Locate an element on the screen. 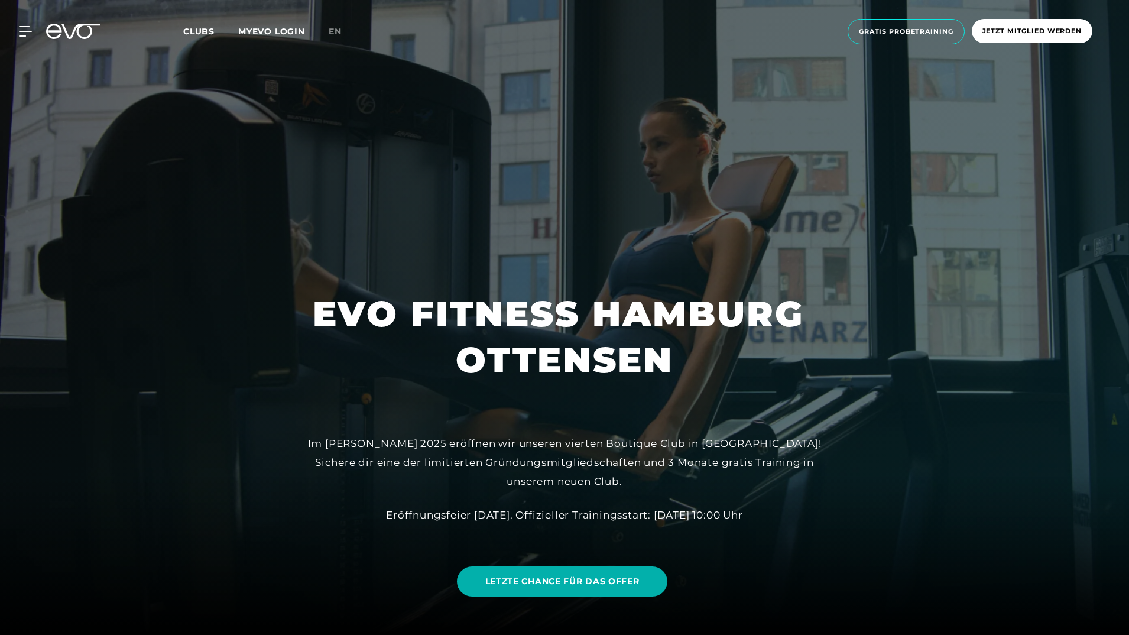  a: Jetzt Mitglied werden is located at coordinates (1032, 31).